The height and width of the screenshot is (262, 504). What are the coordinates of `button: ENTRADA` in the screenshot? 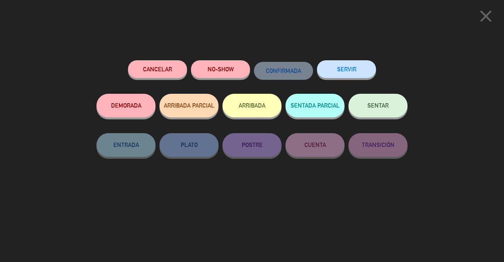 It's located at (126, 145).